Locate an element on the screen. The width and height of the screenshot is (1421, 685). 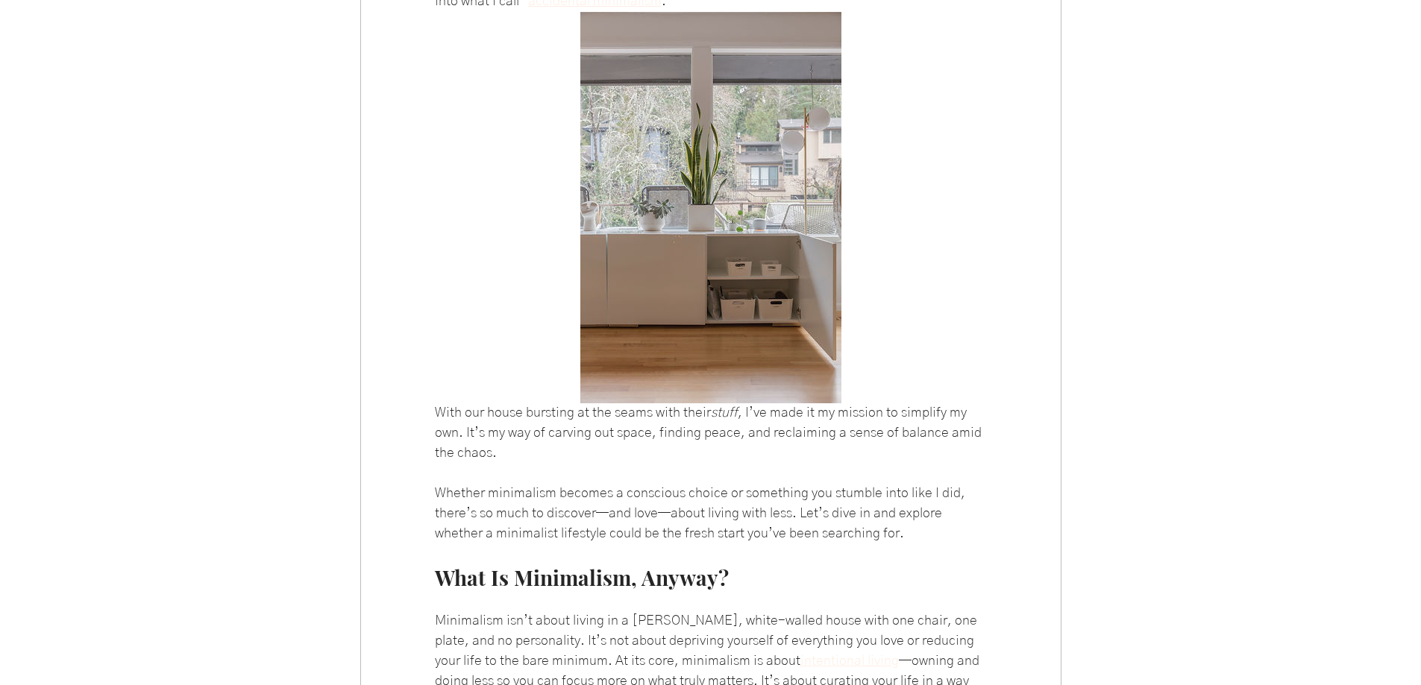
span: stuff is located at coordinates (724, 413).